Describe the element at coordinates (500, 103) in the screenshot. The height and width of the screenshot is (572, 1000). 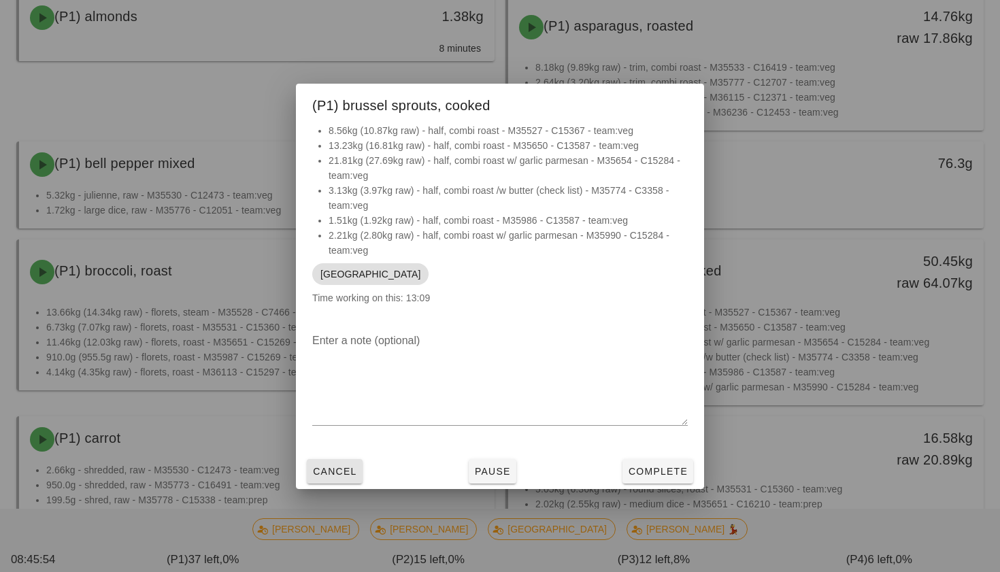
I see `div: (P1) brussel sprouts, cooked` at that location.